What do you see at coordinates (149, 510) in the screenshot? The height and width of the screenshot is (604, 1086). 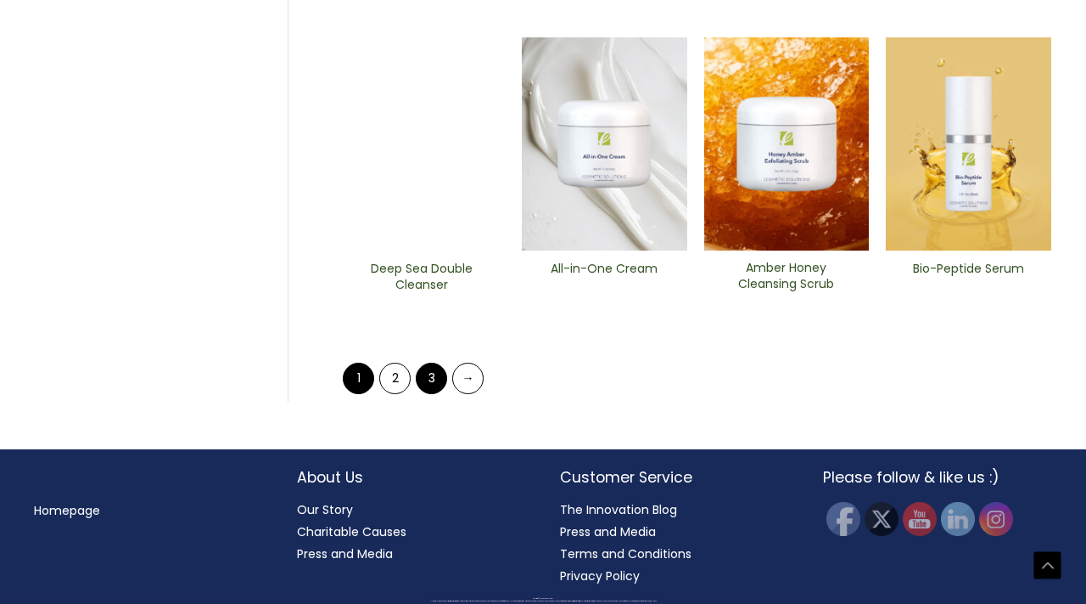 I see `nav: Menu` at bounding box center [149, 510].